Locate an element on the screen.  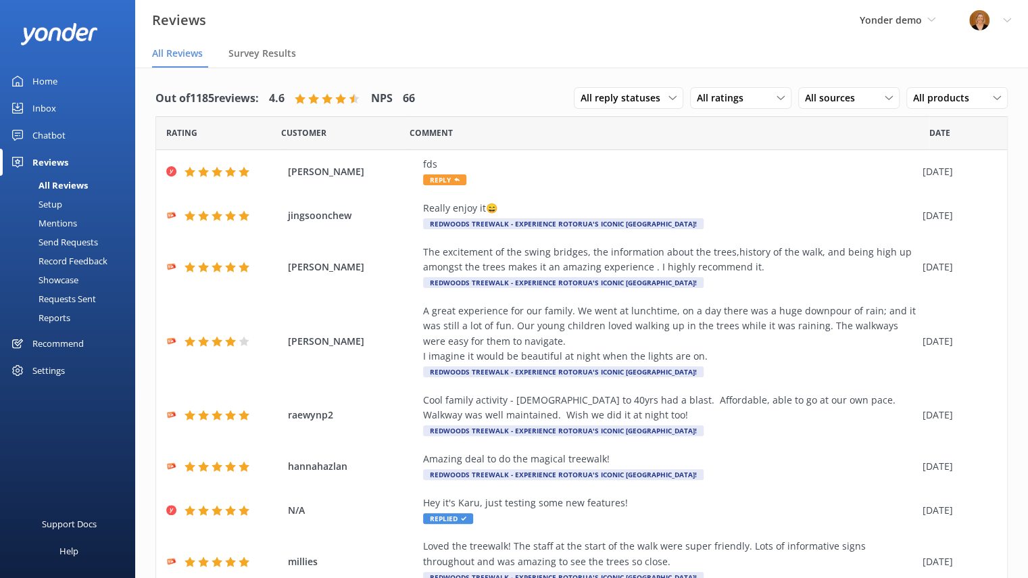
span: N/A is located at coordinates (352, 510).